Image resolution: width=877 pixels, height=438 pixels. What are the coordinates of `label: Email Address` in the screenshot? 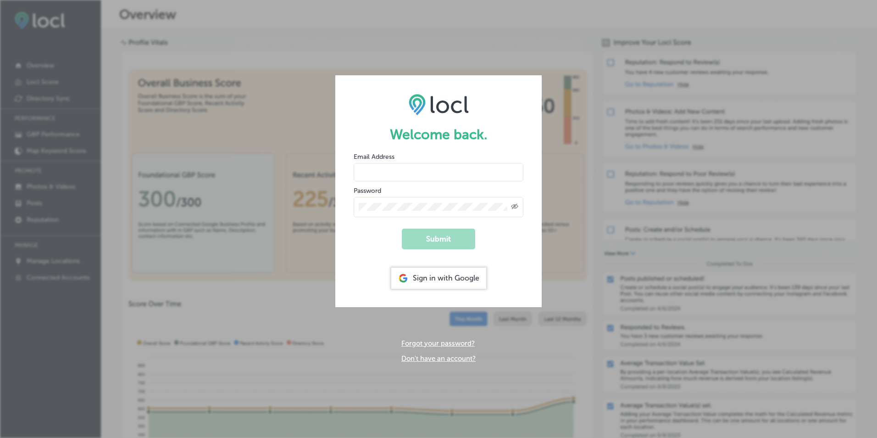 It's located at (374, 156).